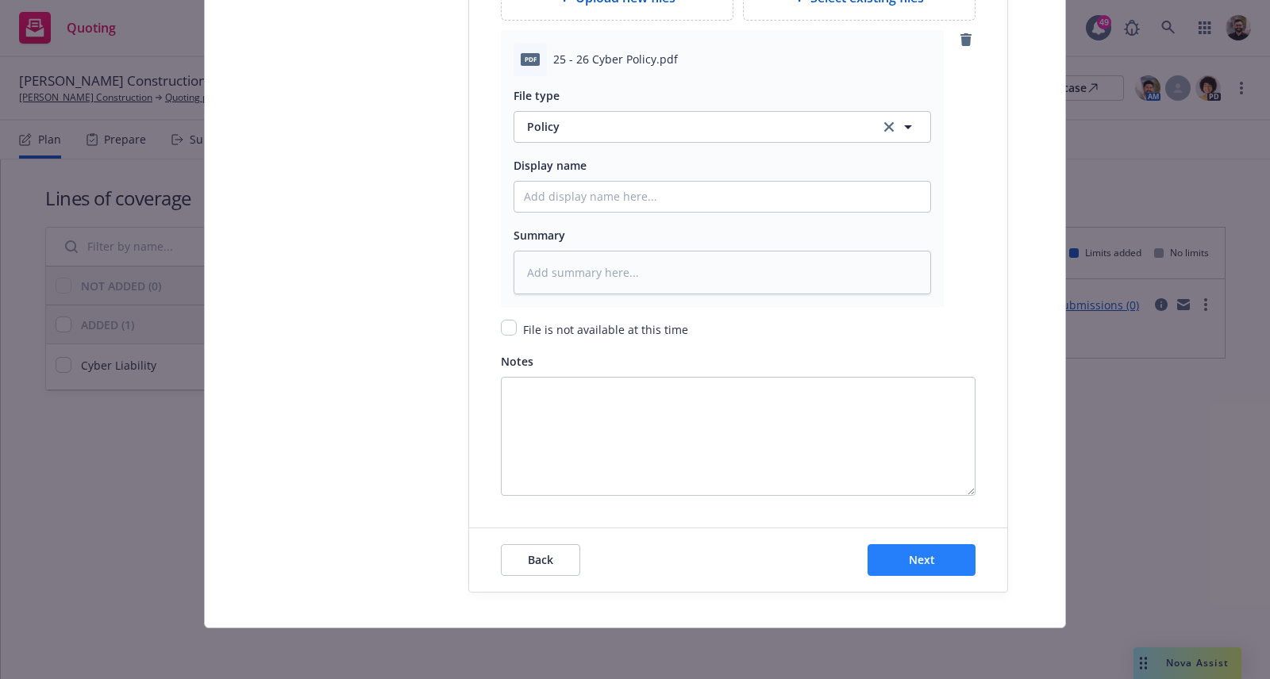  I want to click on button: Policyclear selection, so click(722, 127).